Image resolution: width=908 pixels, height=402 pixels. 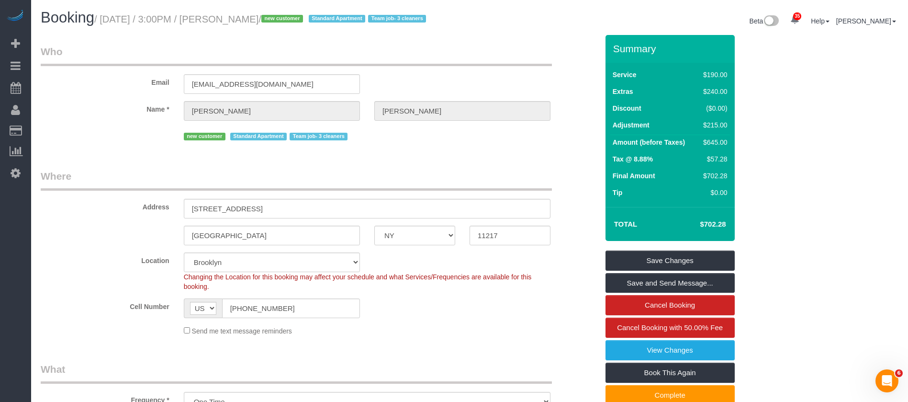 What do you see at coordinates (713, 91) in the screenshot?
I see `div: $240.00` at bounding box center [713, 91].